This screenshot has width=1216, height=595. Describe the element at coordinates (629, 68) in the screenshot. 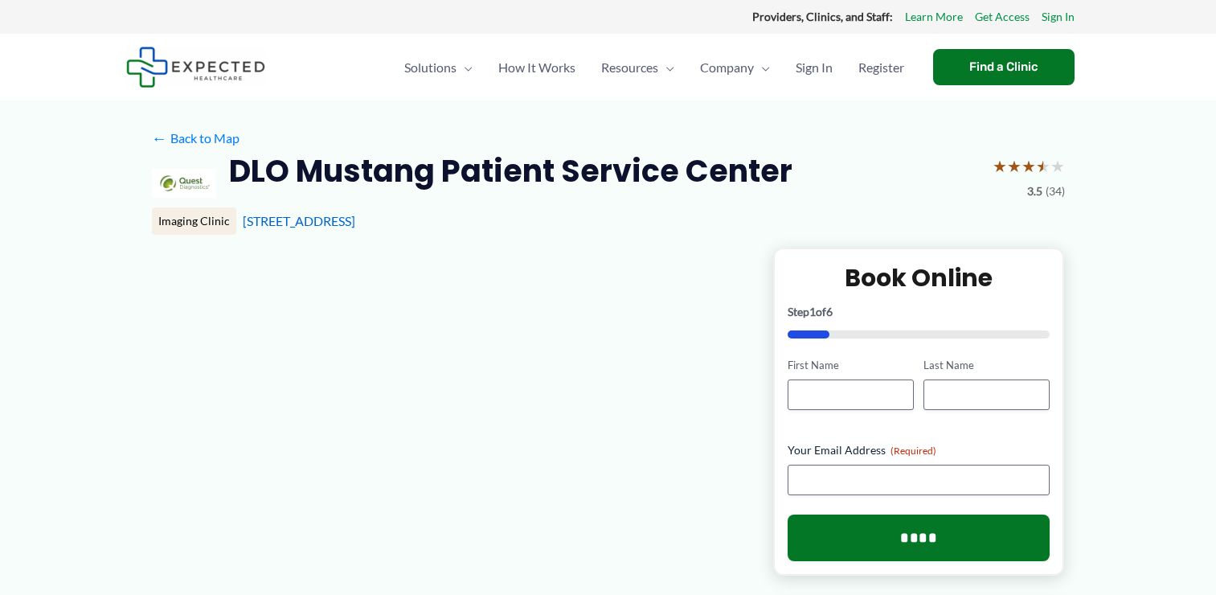

I see `span: Resources` at that location.